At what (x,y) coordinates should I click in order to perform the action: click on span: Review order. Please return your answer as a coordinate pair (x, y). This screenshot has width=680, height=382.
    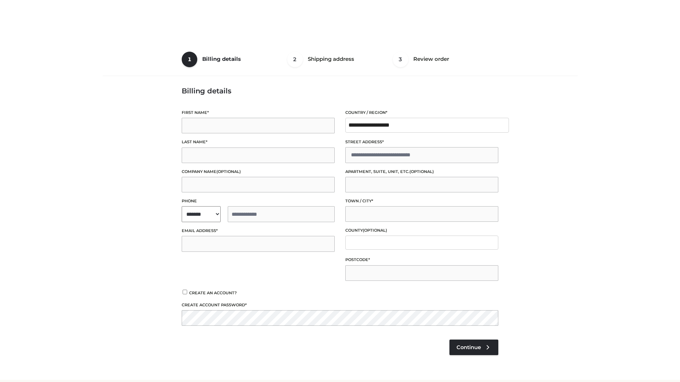
    Looking at the image, I should click on (431, 59).